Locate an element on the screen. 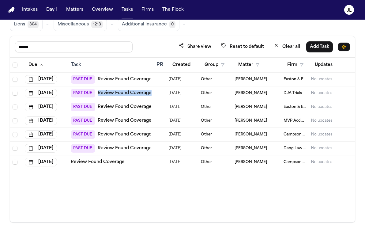  a: Firms is located at coordinates (148, 10).